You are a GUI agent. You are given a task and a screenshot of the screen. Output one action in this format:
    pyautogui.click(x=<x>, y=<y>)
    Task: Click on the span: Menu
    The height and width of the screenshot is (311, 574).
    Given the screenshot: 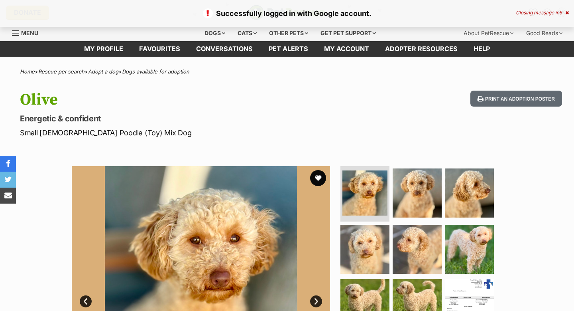 What is the action you would take?
    pyautogui.click(x=30, y=33)
    